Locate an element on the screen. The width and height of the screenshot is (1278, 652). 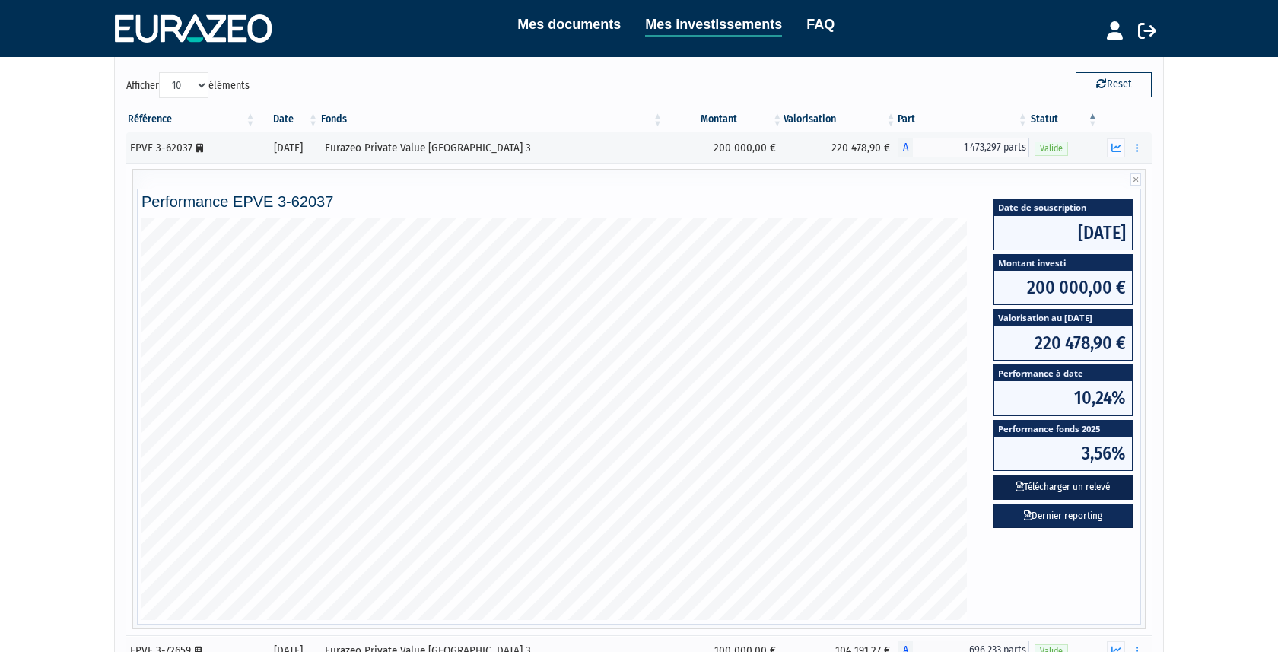
a: Mes documents is located at coordinates (569, 24).